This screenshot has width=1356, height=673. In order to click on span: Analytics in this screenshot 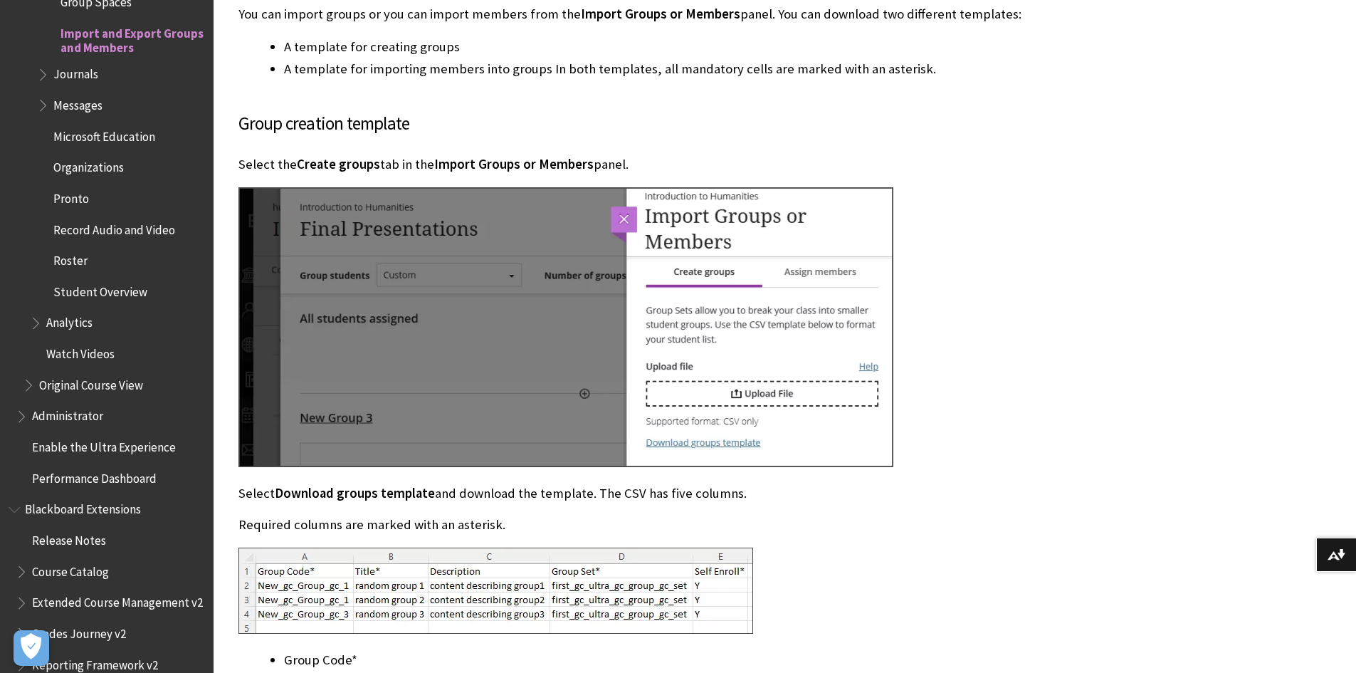, I will do `click(69, 320)`.